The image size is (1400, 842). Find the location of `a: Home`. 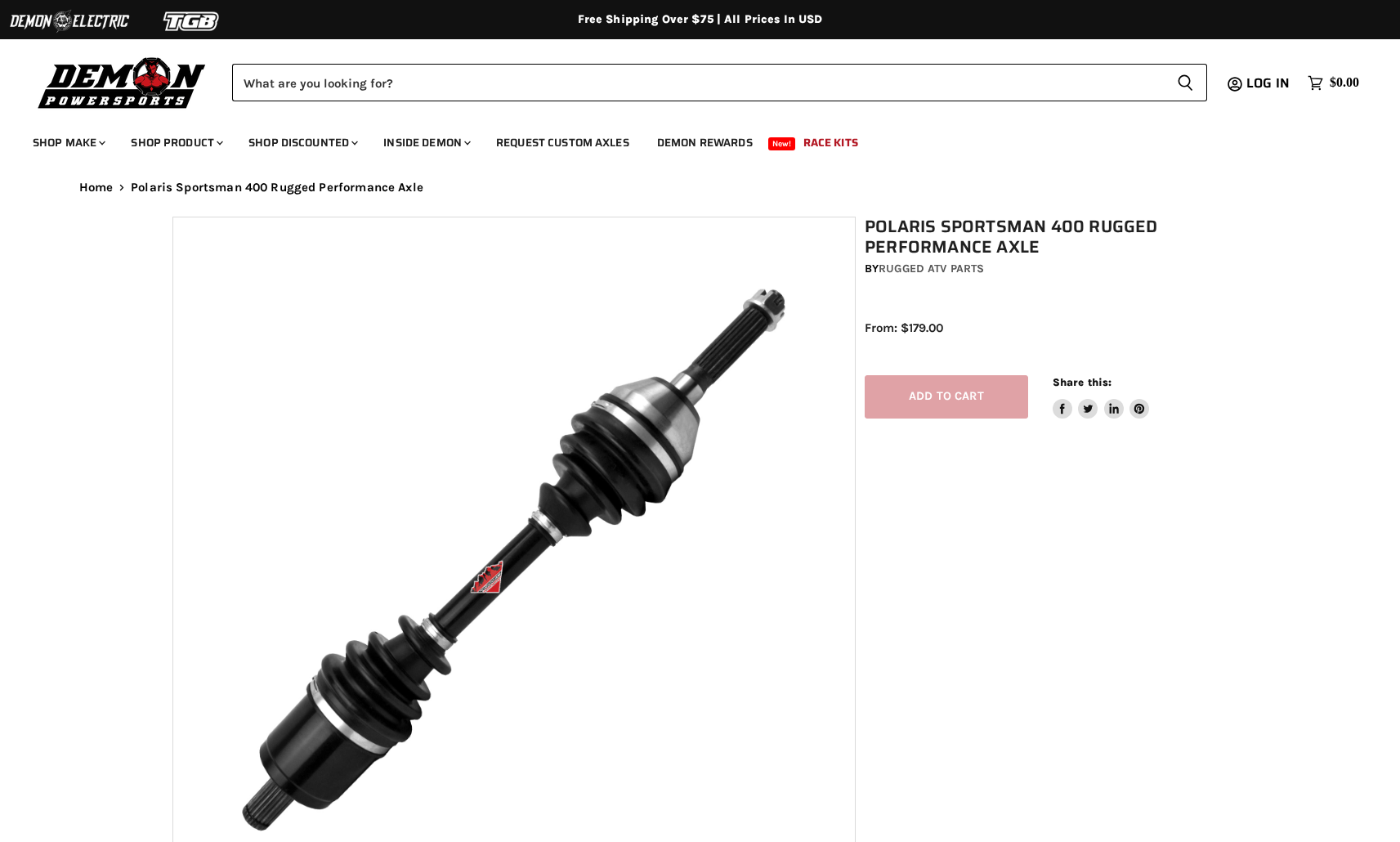

a: Home is located at coordinates (96, 187).